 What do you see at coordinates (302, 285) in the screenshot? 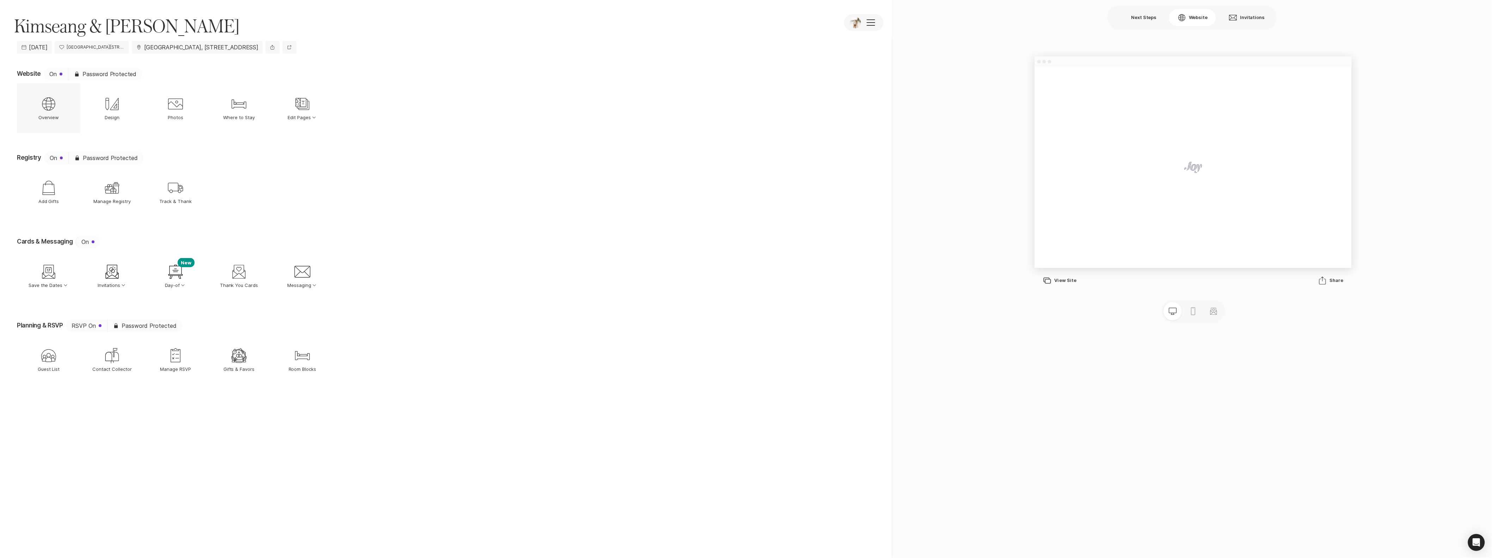
I see `p: Messaging` at bounding box center [302, 285].